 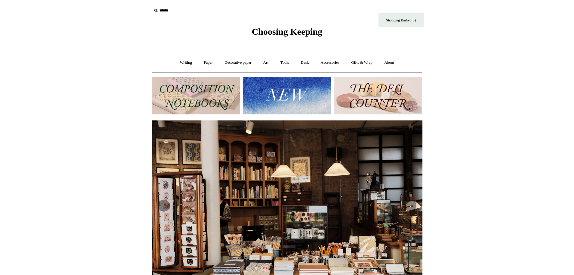 I want to click on a: Accessories, so click(x=330, y=62).